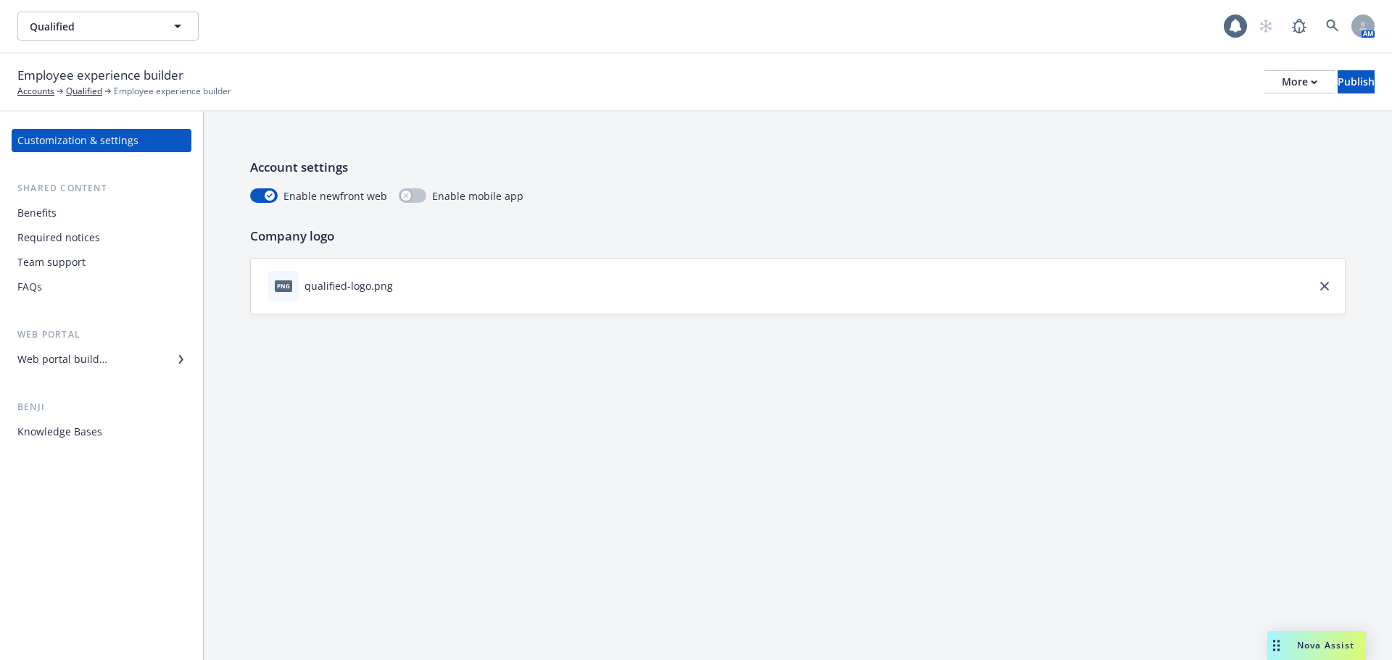  I want to click on a: Search, so click(1332, 26).